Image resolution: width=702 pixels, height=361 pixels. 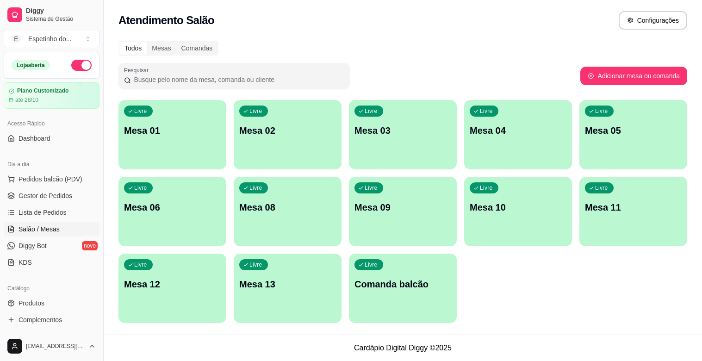 I want to click on button: Pedidos balcão (PDV), so click(x=51, y=179).